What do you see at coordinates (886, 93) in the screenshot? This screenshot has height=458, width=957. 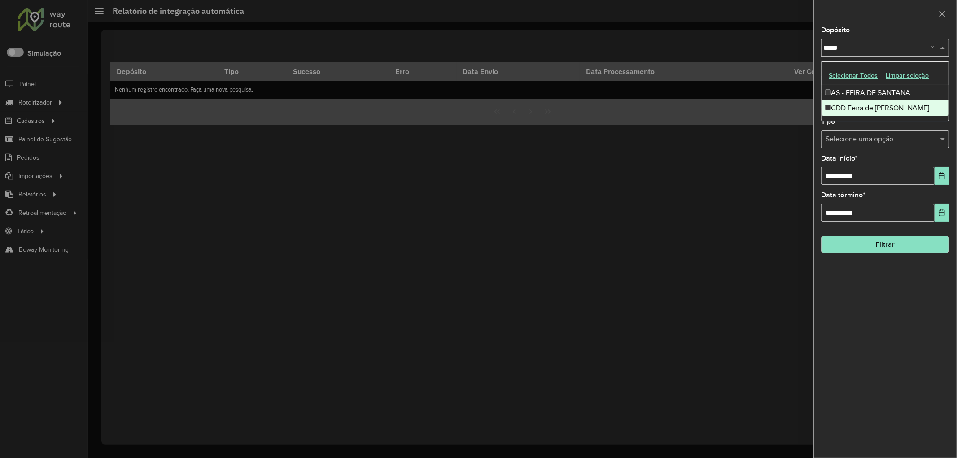 I see `div: AS - FEIRA DE SANTANA` at bounding box center [886, 93].